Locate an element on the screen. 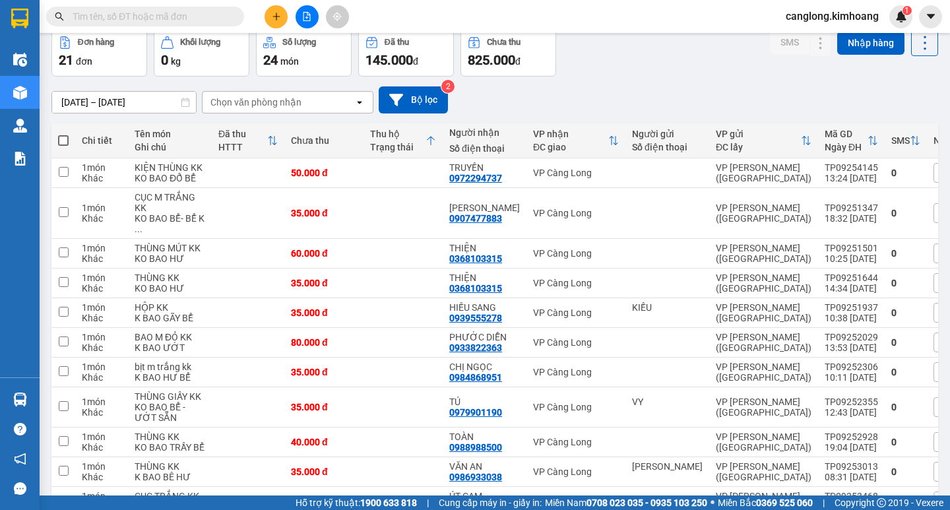 The width and height of the screenshot is (950, 510). span: đơn is located at coordinates (84, 61).